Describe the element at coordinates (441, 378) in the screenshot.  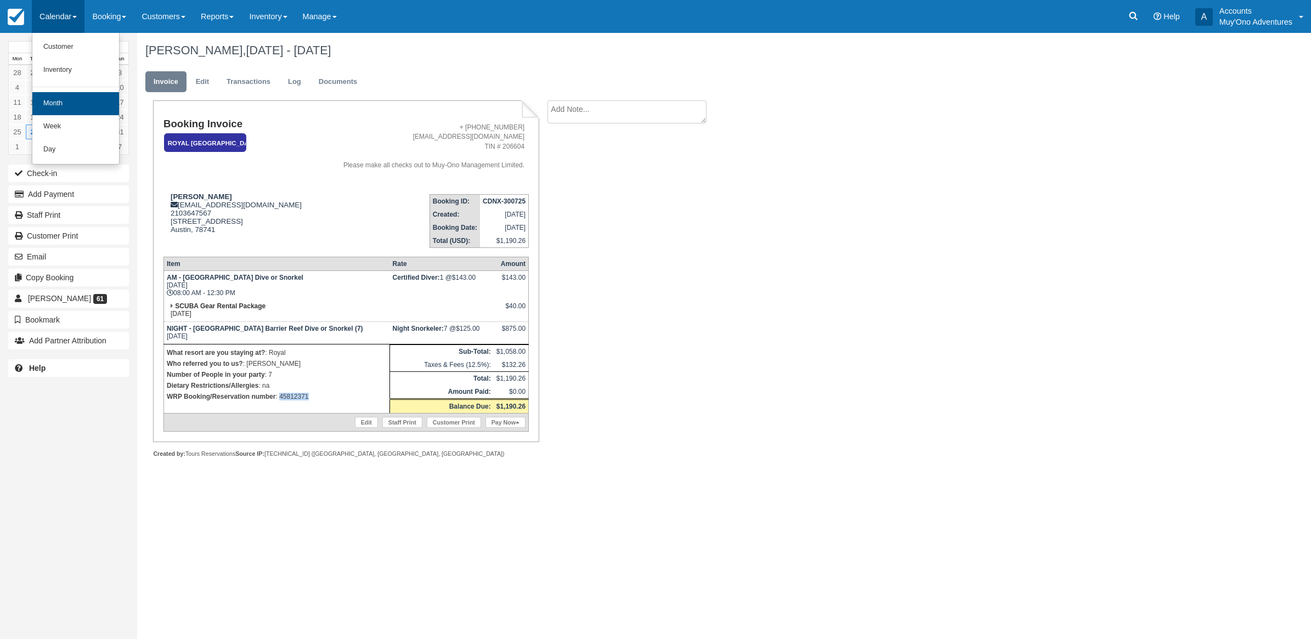
I see `th: Total:` at that location.